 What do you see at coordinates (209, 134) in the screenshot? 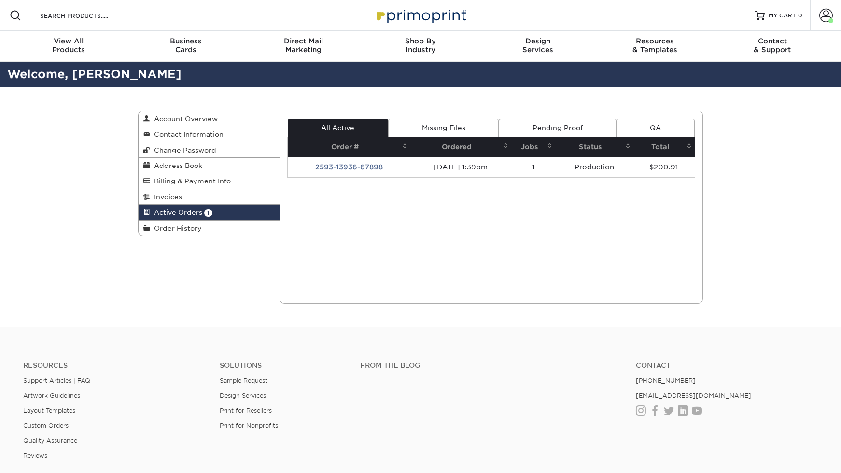
I see `a: Contact Information` at bounding box center [209, 134].